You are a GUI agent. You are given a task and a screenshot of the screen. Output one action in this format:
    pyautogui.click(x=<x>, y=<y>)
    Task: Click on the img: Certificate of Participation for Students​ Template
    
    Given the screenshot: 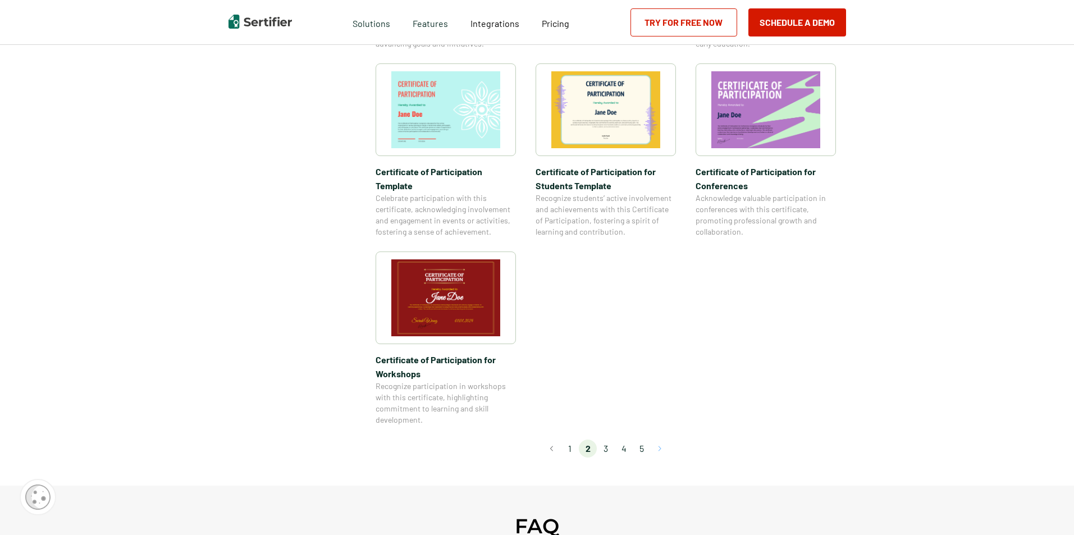 What is the action you would take?
    pyautogui.click(x=606, y=109)
    